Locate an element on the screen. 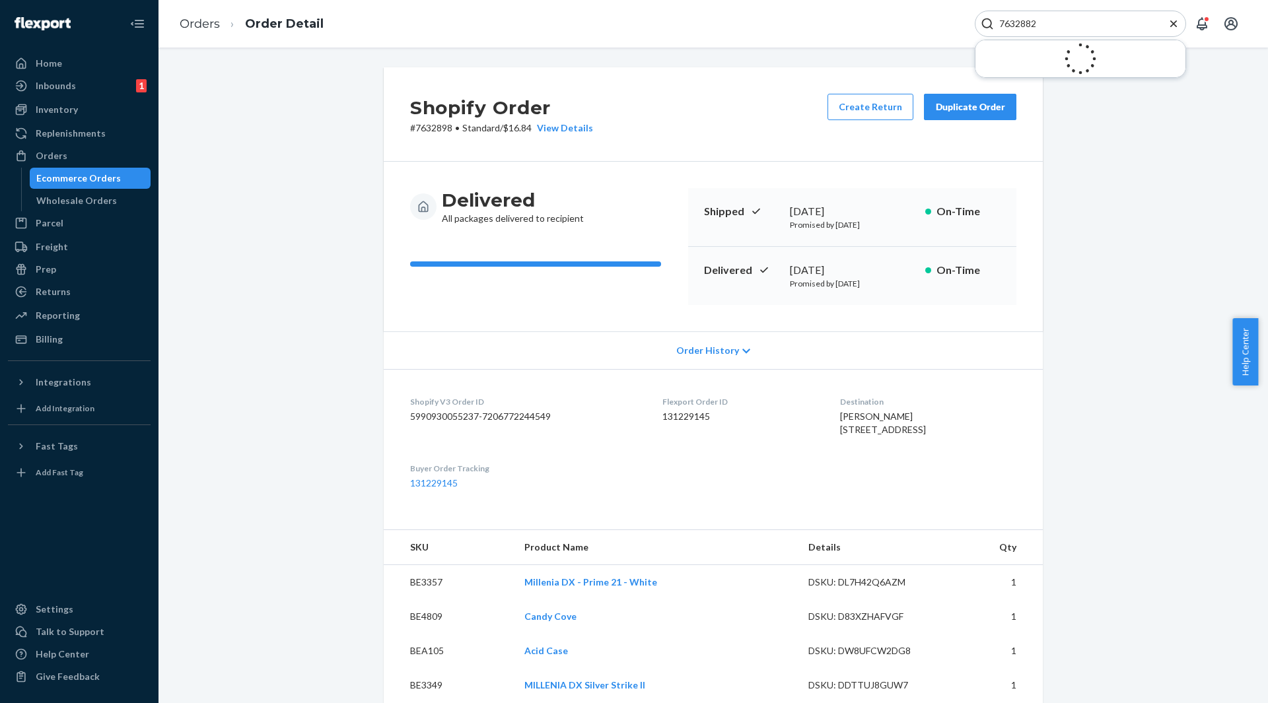  div: Talk to Support is located at coordinates (70, 632).